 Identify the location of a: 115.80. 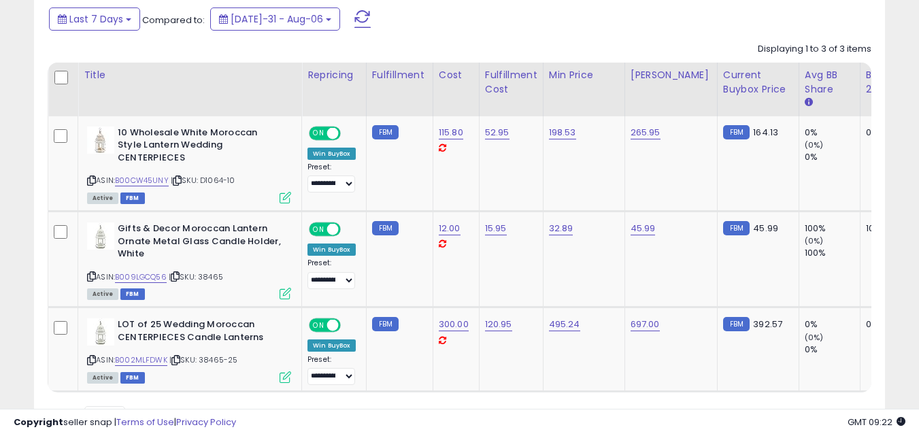
(451, 133).